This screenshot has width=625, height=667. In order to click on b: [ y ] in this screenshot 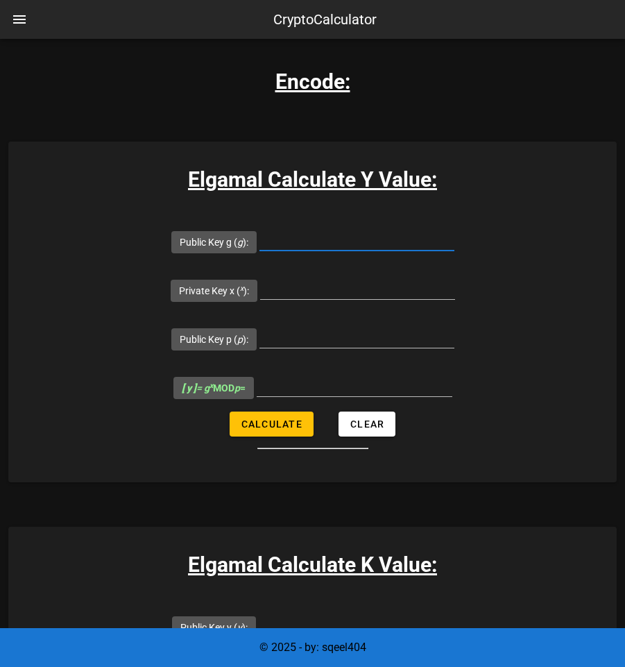, I will do `click(189, 388)`.